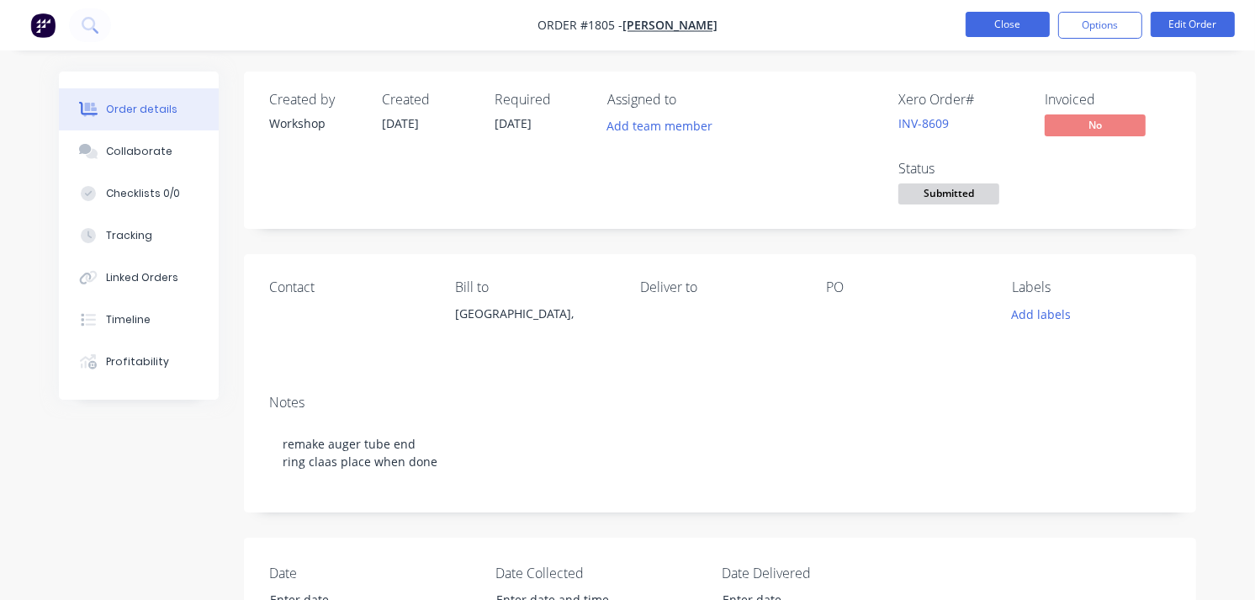 The image size is (1255, 600). I want to click on div: Status, so click(962, 168).